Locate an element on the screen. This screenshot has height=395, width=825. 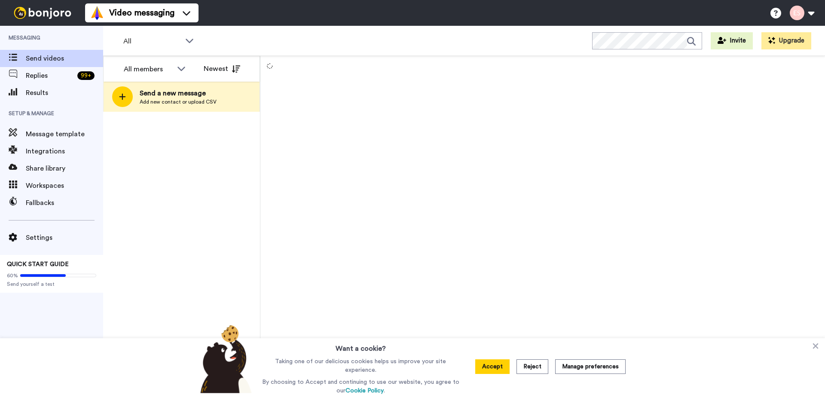
span: 60% is located at coordinates (12, 276).